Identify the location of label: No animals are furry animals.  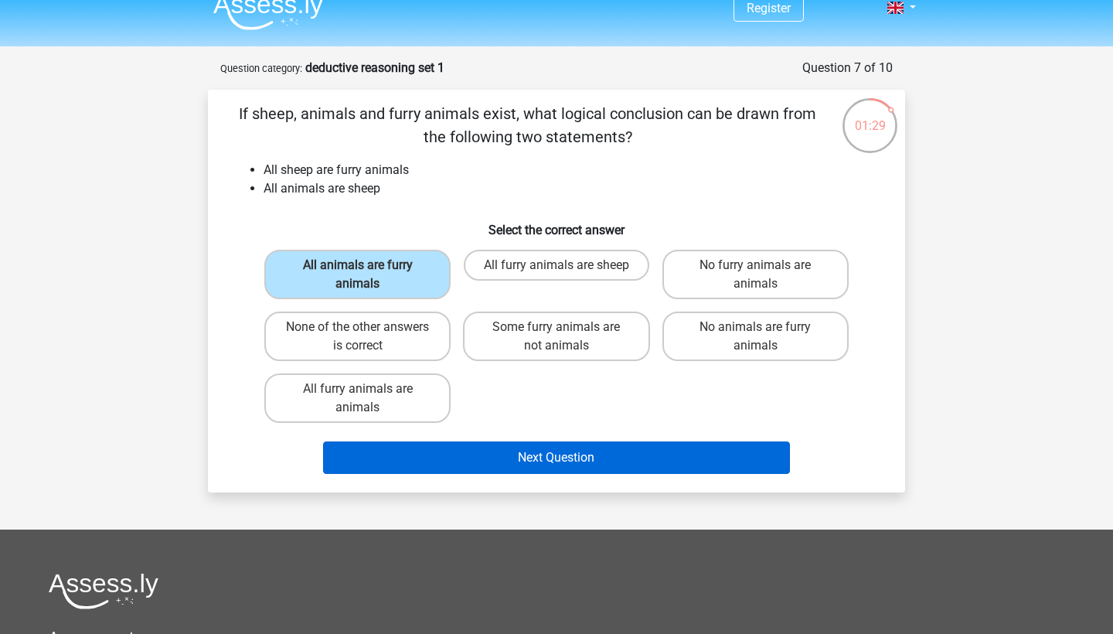
(755, 336).